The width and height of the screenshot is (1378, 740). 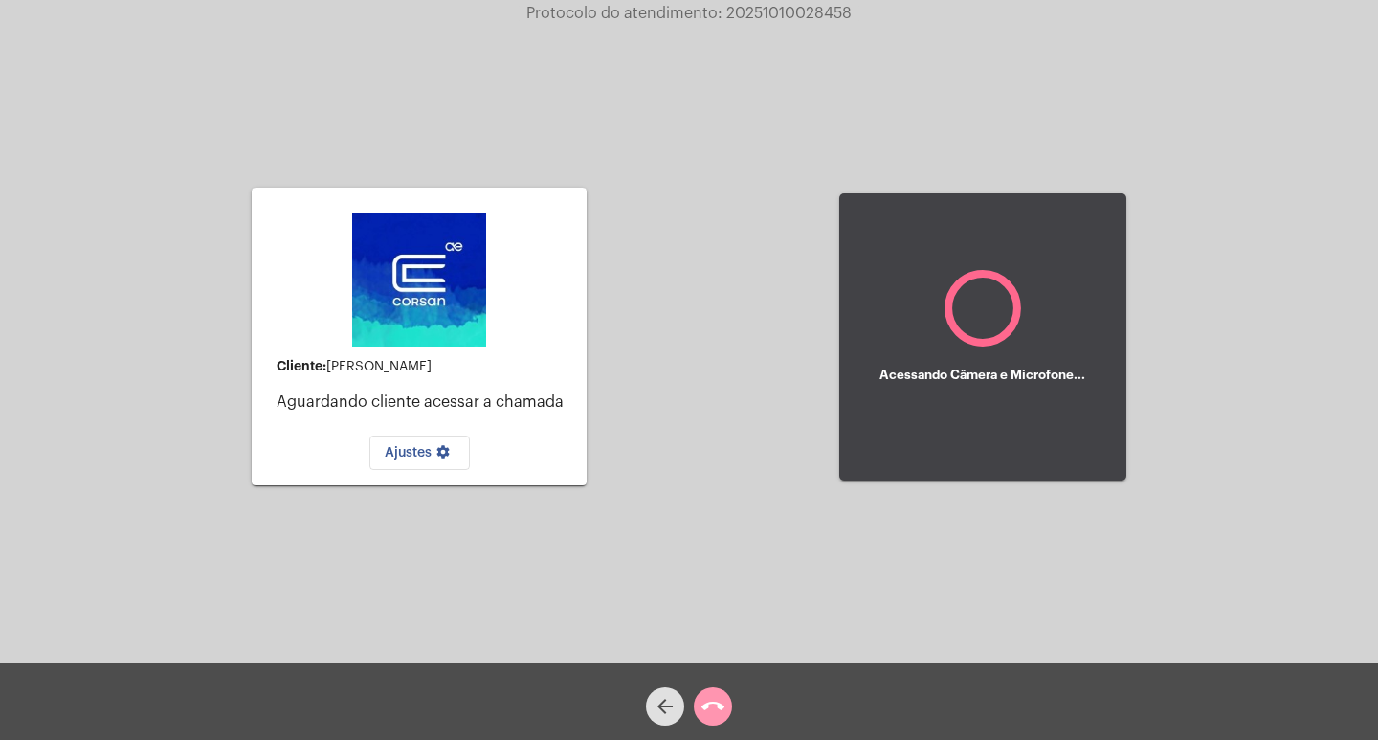 What do you see at coordinates (713, 706) in the screenshot?
I see `mat-icon: call_end` at bounding box center [713, 706].